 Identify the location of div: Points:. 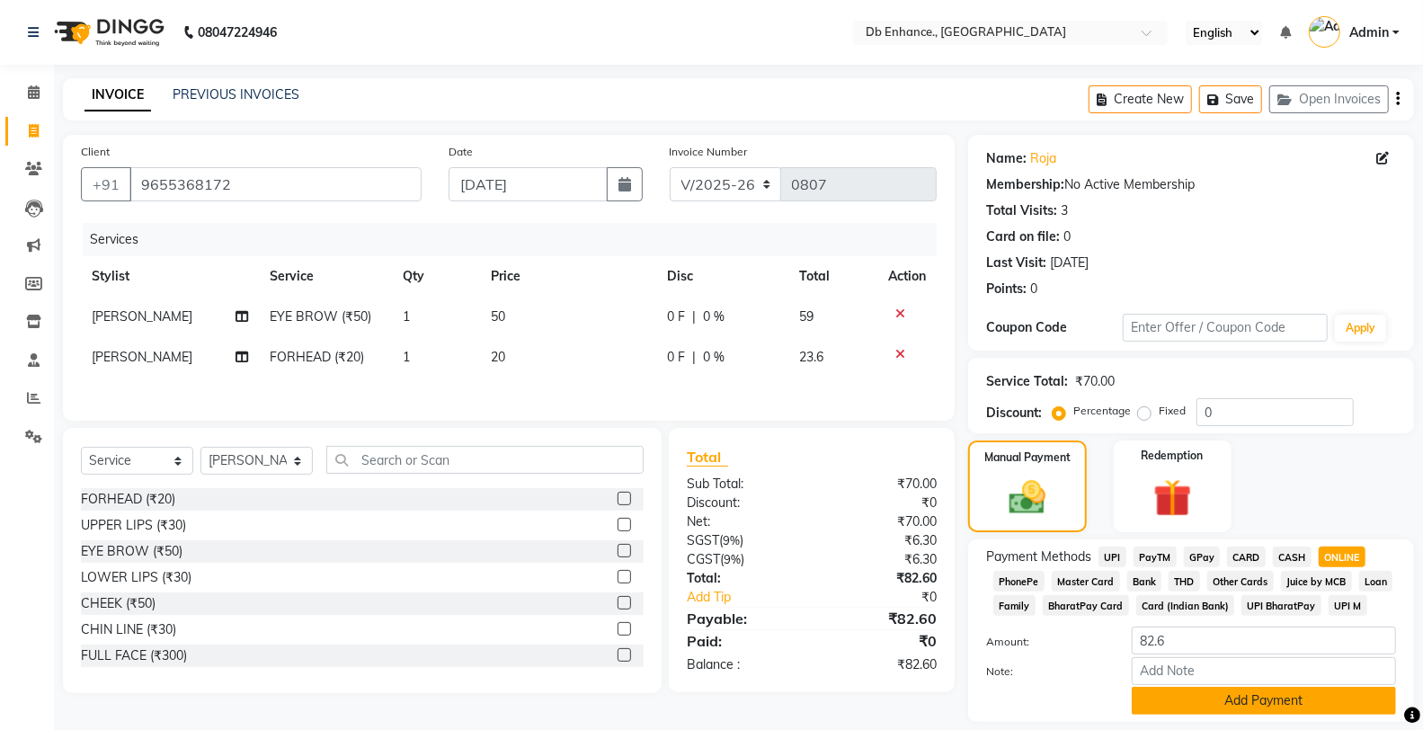
(1006, 289).